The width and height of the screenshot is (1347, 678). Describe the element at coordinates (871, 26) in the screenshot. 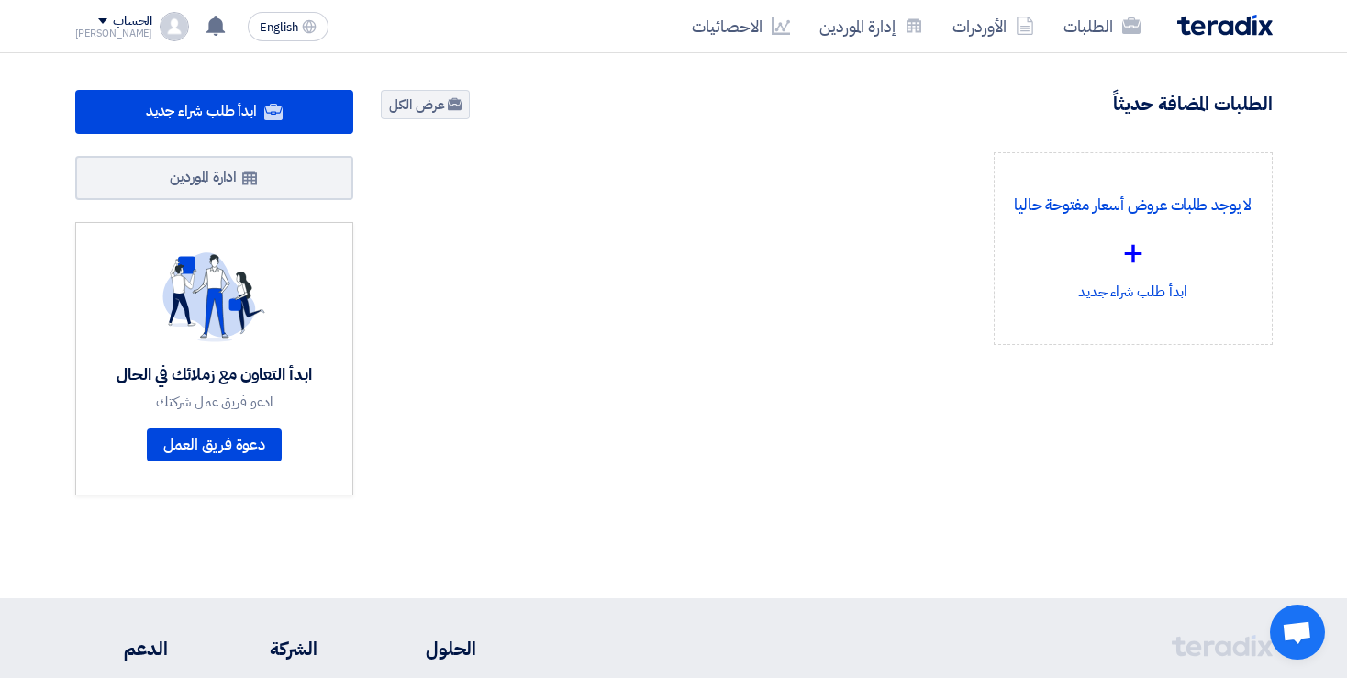

I see `a: إدارة الموردين` at that location.